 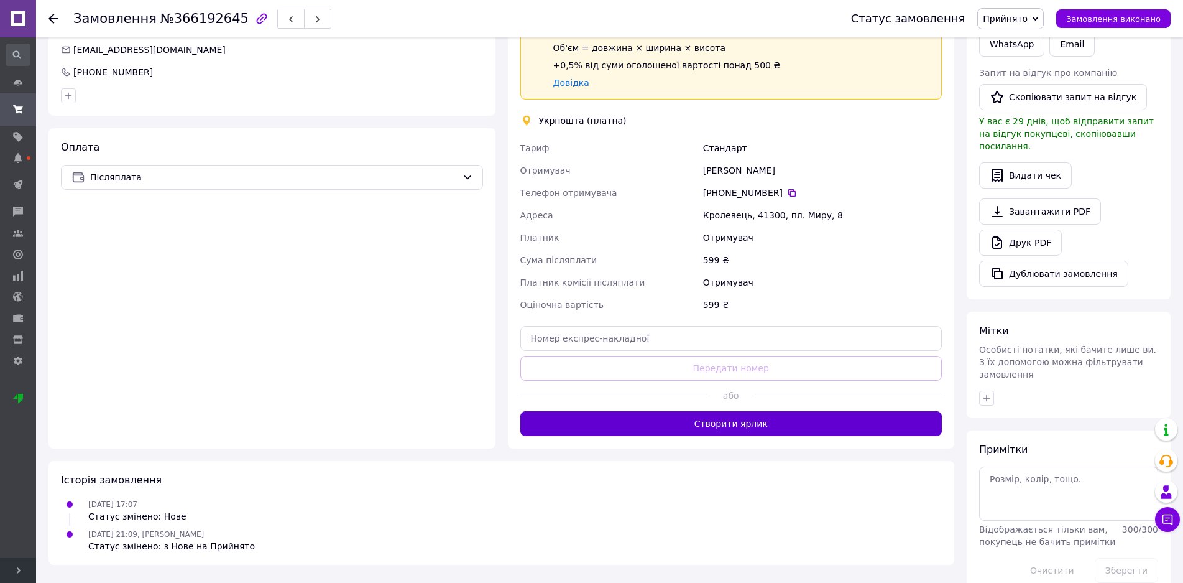 I want to click on span: або, so click(x=731, y=395).